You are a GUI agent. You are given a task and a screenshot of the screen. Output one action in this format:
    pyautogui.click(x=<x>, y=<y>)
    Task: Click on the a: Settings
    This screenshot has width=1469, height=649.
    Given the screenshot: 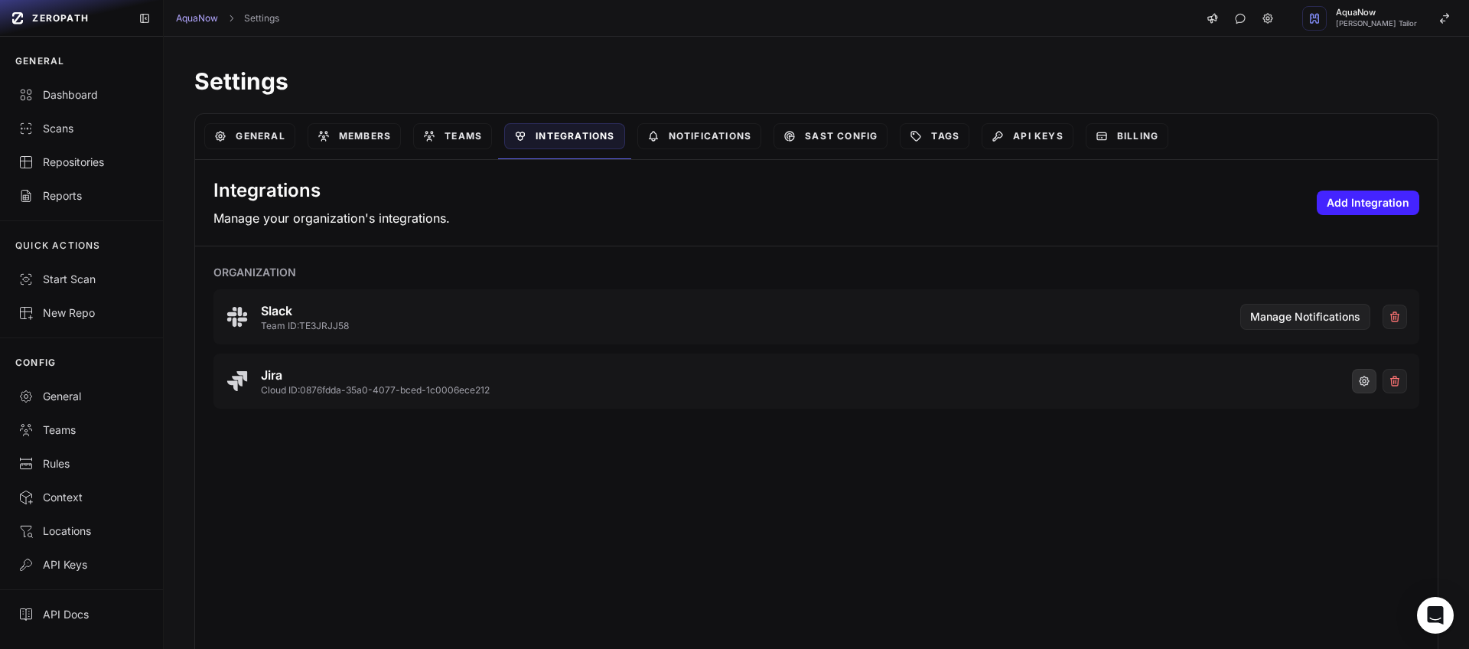 What is the action you would take?
    pyautogui.click(x=262, y=18)
    